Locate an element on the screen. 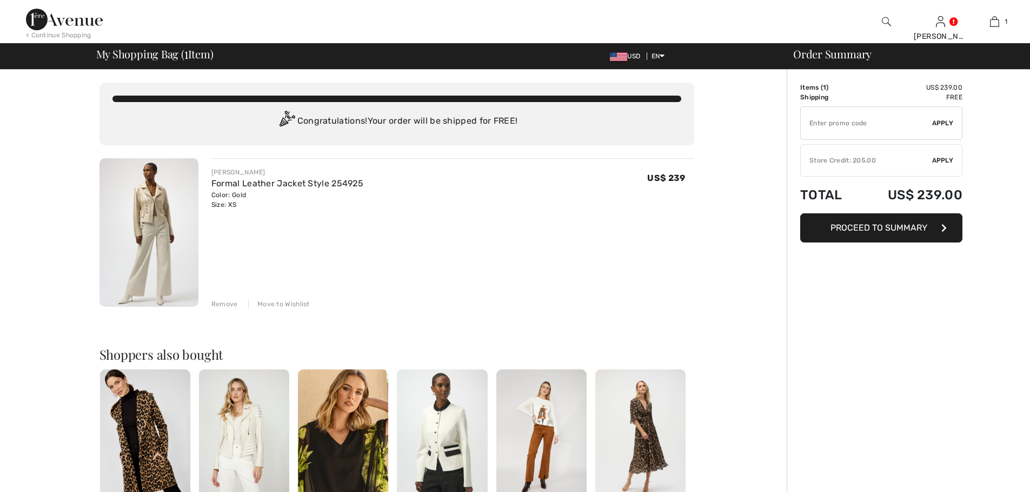 The image size is (1030, 492). img: Formal Leather Jacket Style 254925 is located at coordinates (149, 232).